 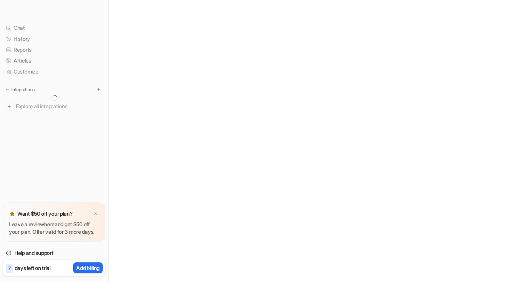 I want to click on img: menu_add.svg, so click(x=98, y=90).